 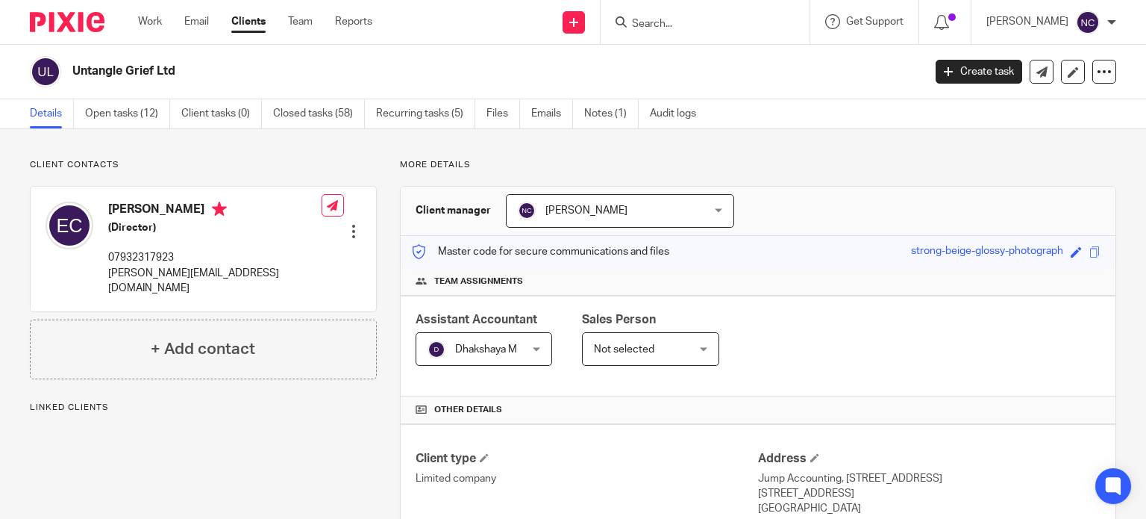 What do you see at coordinates (611, 113) in the screenshot?
I see `a: Notes (1)` at bounding box center [611, 113].